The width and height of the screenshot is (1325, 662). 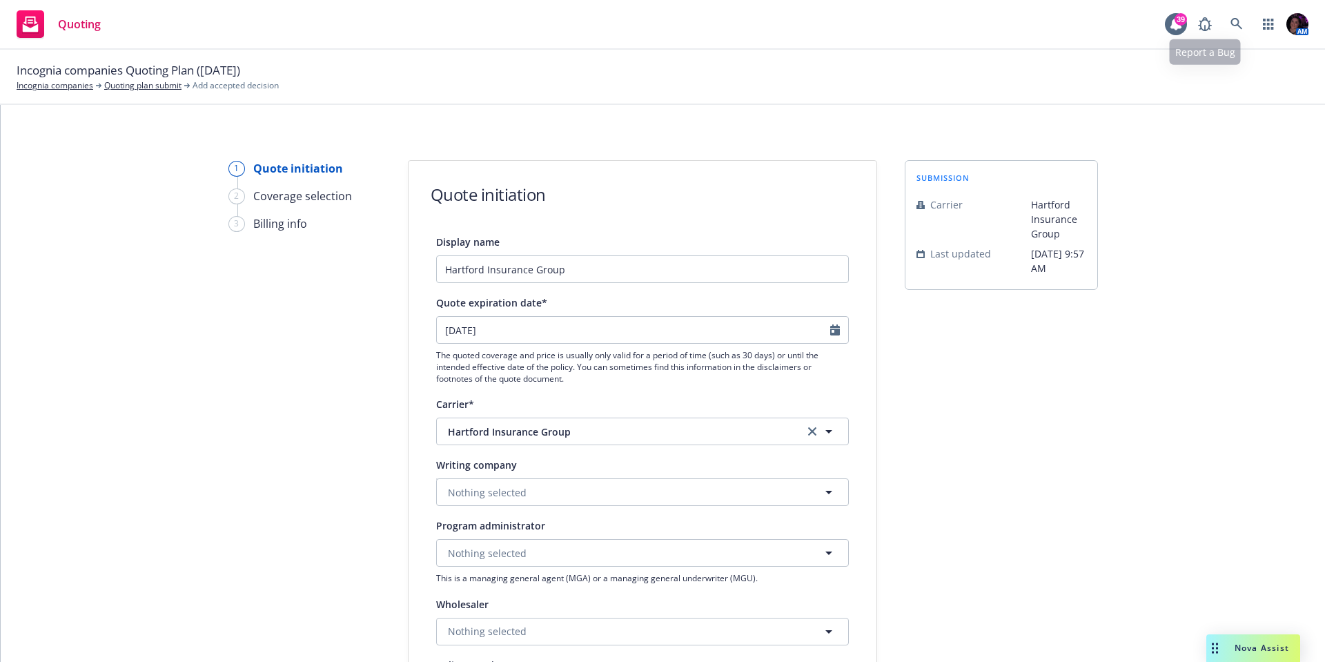 I want to click on span: Wholesaler, so click(x=462, y=604).